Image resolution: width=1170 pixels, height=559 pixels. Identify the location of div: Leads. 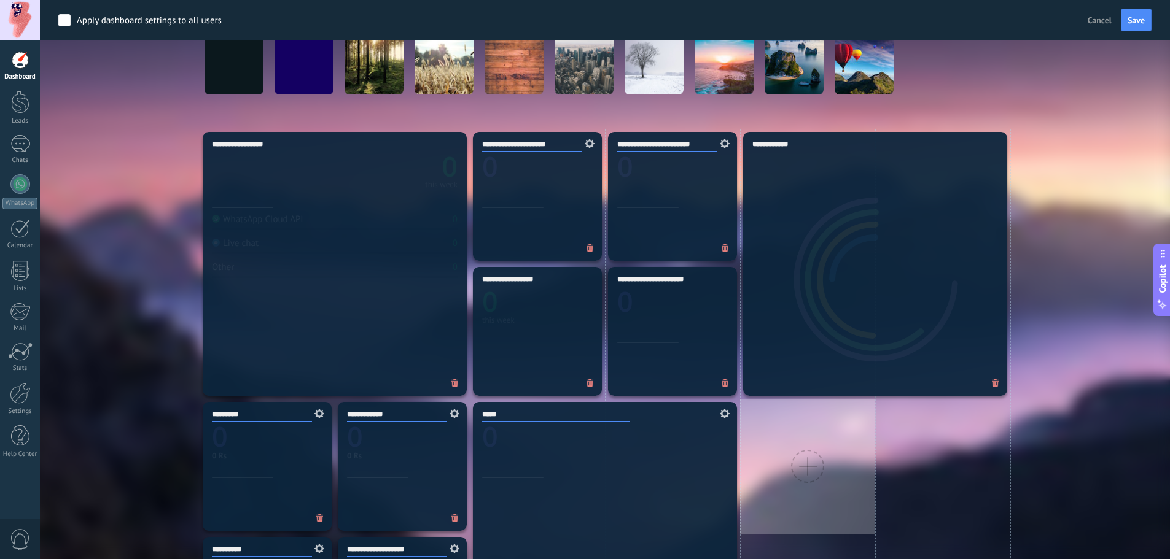
(20, 121).